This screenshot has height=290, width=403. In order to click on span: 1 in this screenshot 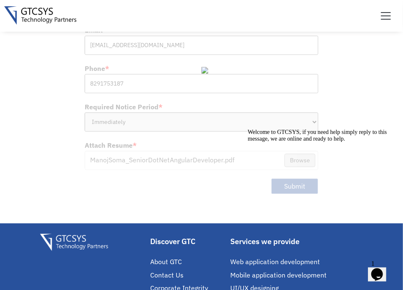, I will do `click(5, 7)`.